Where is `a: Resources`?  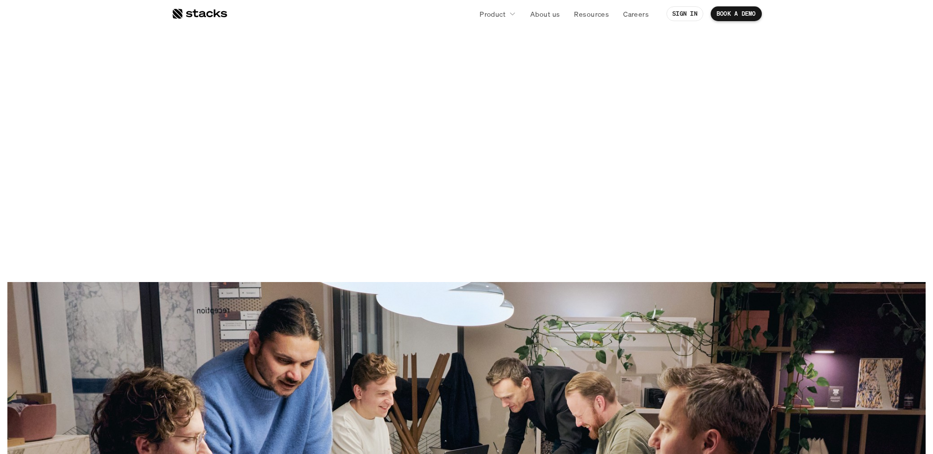 a: Resources is located at coordinates (591, 14).